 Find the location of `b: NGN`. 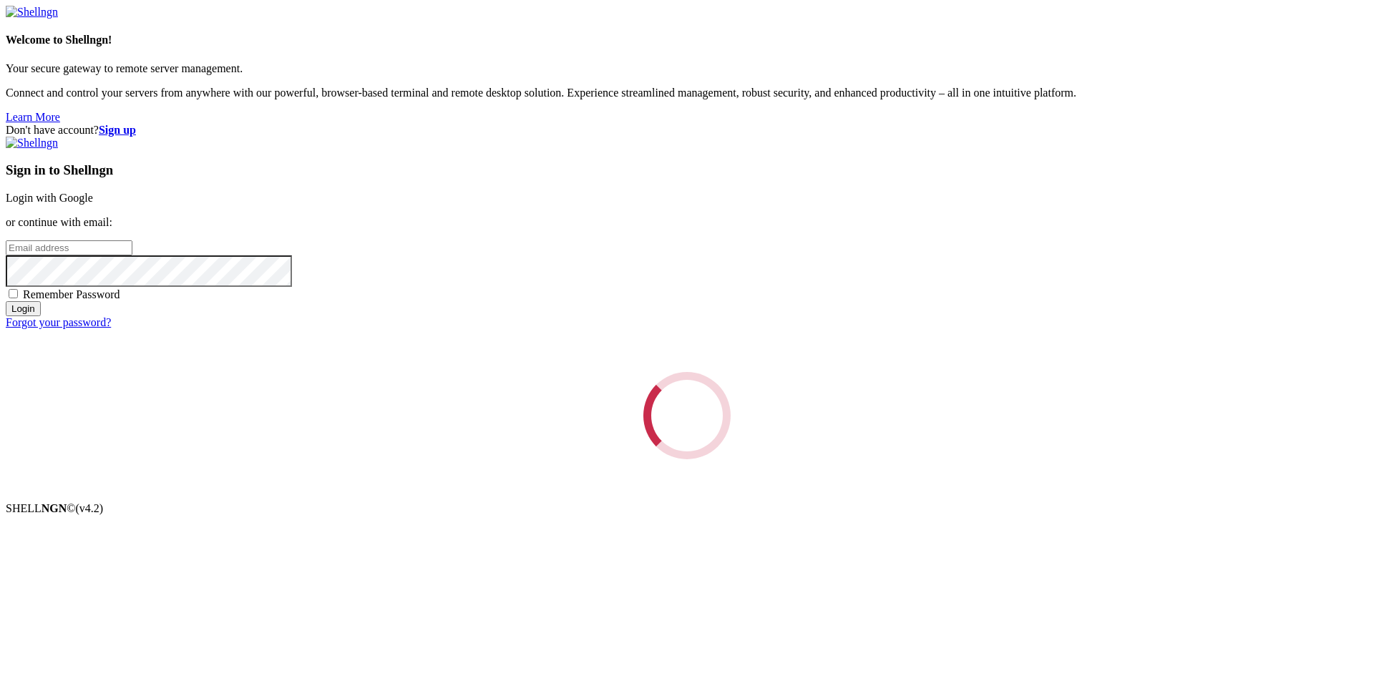

b: NGN is located at coordinates (54, 508).